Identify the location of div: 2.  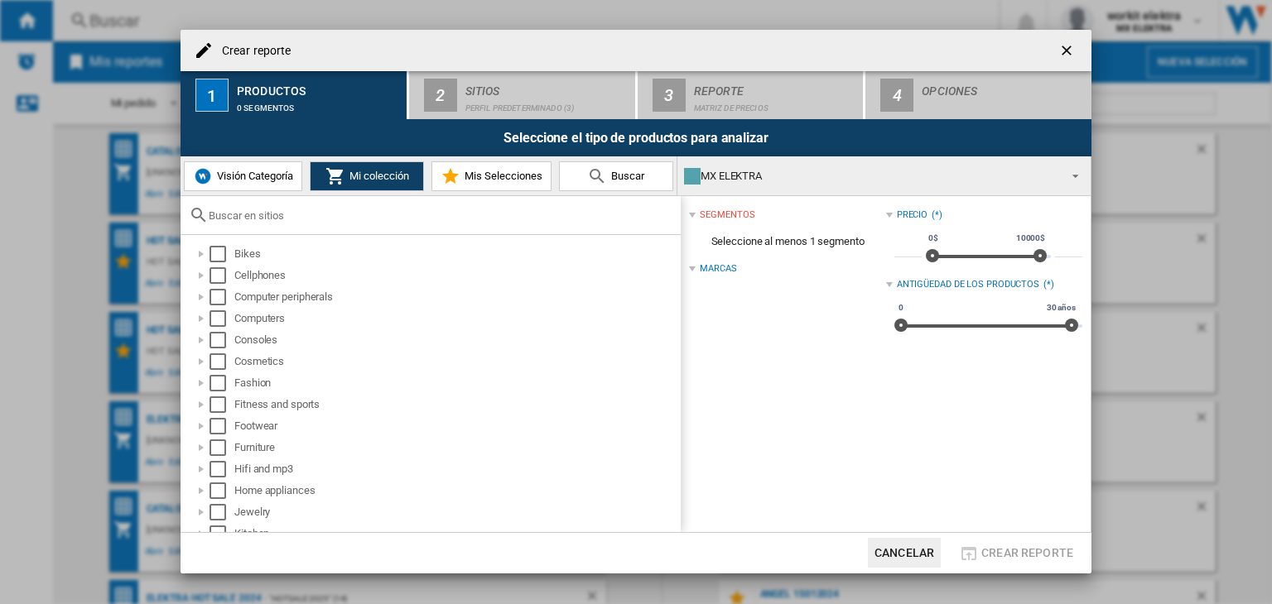
(440, 95).